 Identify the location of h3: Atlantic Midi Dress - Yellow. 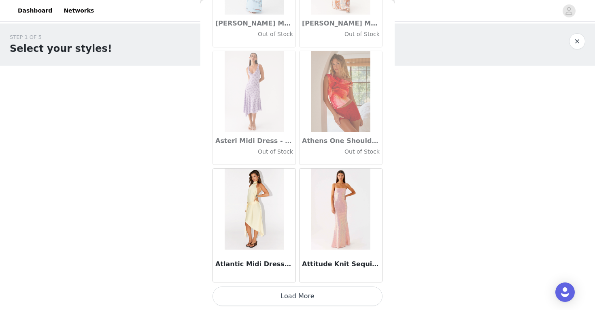
(254, 264).